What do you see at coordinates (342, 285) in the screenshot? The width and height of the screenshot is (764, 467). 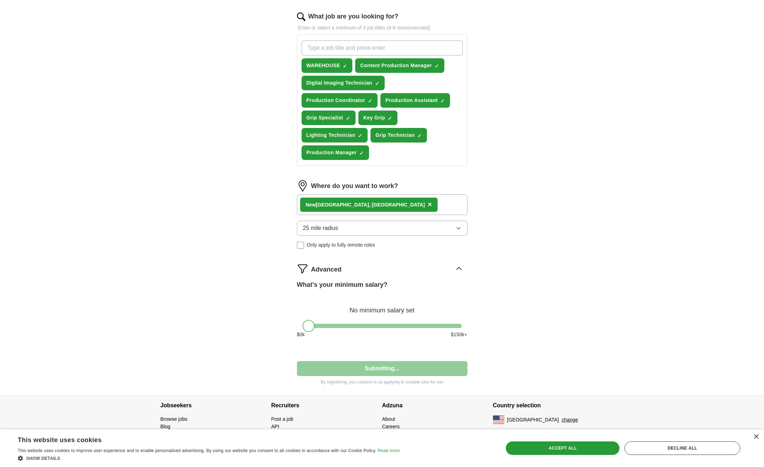 I see `label: What's your minimum salary?` at bounding box center [342, 285].